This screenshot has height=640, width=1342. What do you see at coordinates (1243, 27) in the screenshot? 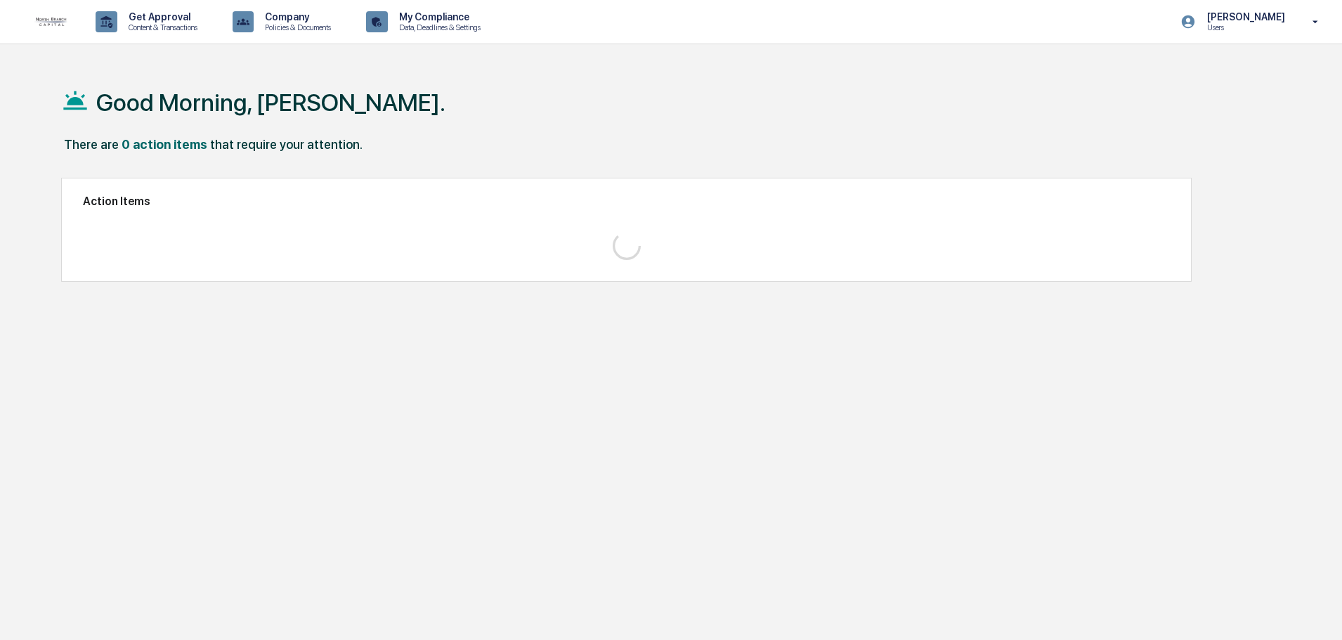
I see `p: Users` at bounding box center [1243, 27].